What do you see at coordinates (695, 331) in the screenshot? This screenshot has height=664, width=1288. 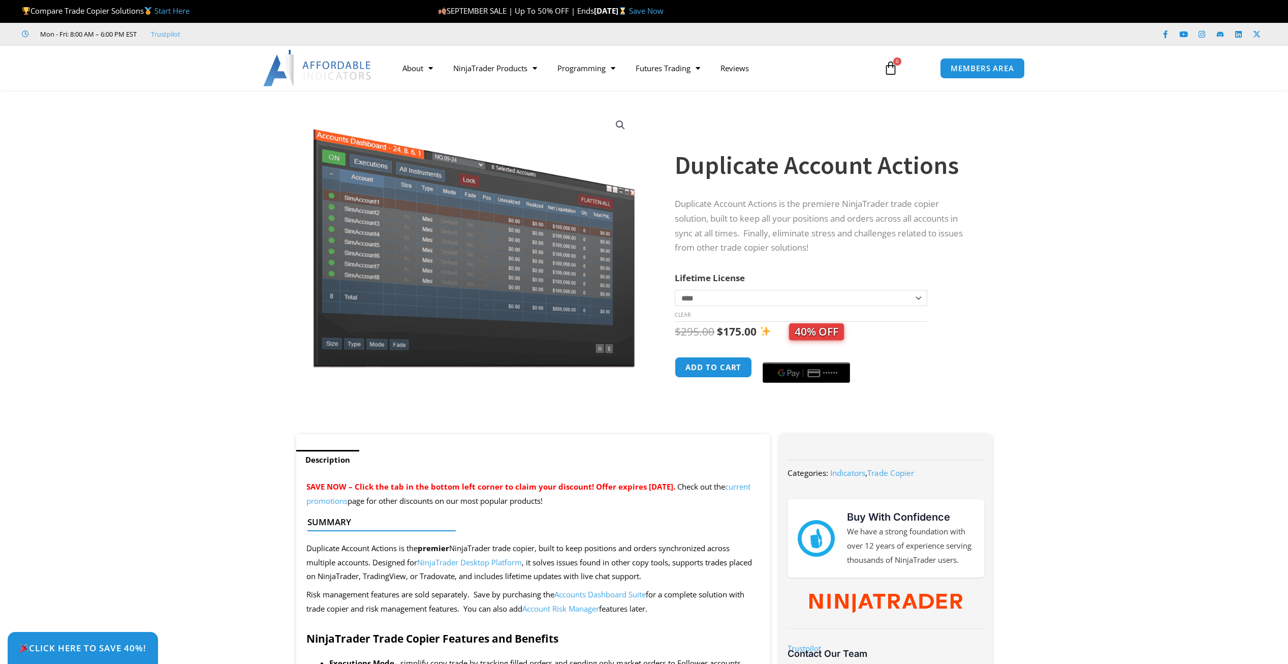 I see `bdi: 295.00` at bounding box center [695, 331].